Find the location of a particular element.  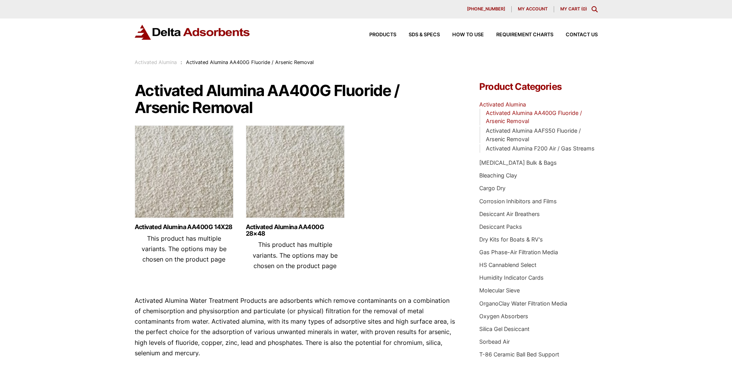

a: SDS & SPECS is located at coordinates (418, 35).